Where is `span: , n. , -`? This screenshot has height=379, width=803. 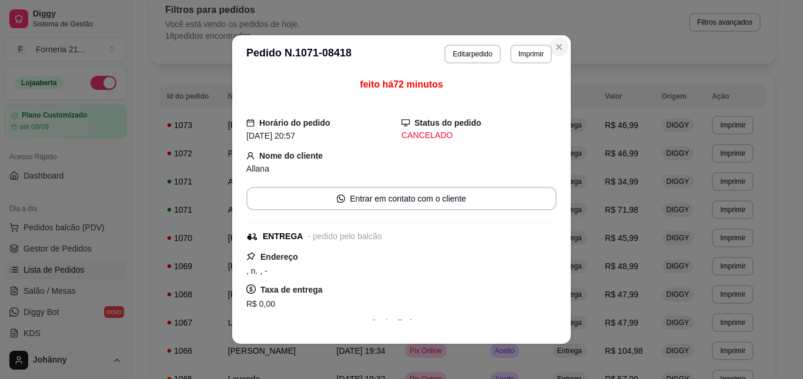
span: , n. , - is located at coordinates (257, 271).